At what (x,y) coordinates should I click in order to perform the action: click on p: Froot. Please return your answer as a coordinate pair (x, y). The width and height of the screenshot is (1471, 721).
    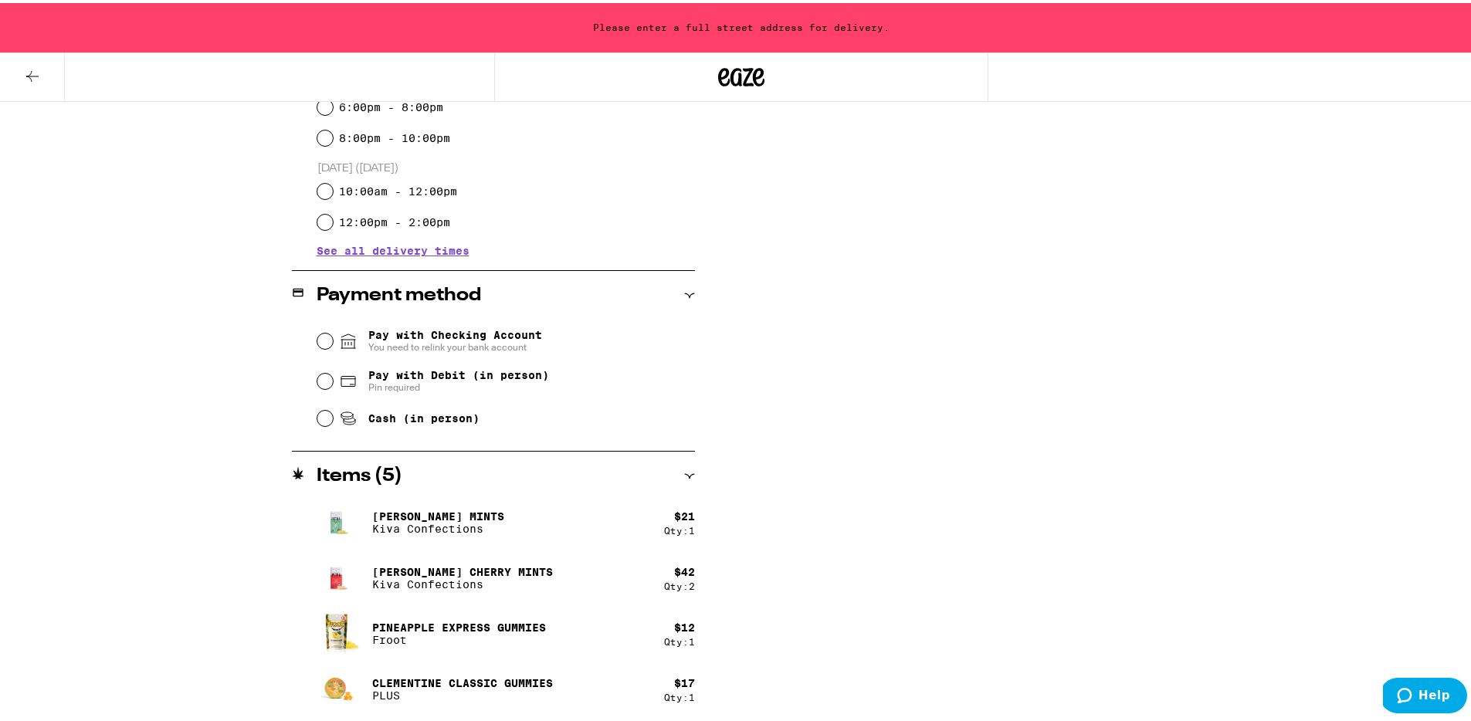
    Looking at the image, I should click on (459, 637).